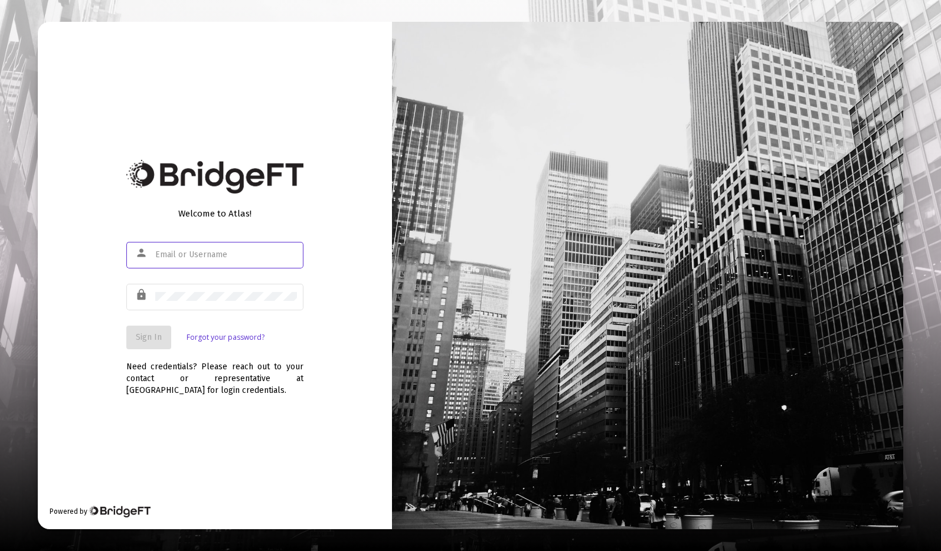 The width and height of the screenshot is (941, 551). I want to click on span: Sign In, so click(149, 337).